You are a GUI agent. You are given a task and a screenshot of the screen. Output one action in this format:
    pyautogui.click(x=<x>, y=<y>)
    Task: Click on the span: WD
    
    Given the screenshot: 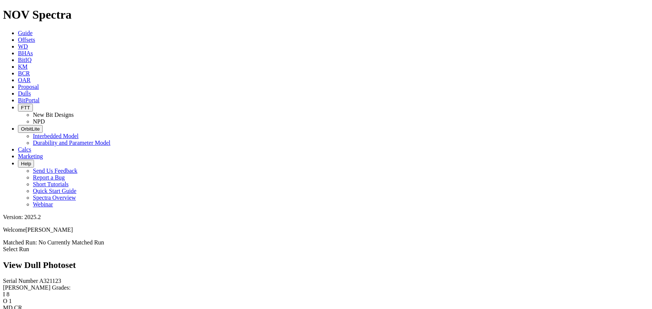 What is the action you would take?
    pyautogui.click(x=23, y=46)
    